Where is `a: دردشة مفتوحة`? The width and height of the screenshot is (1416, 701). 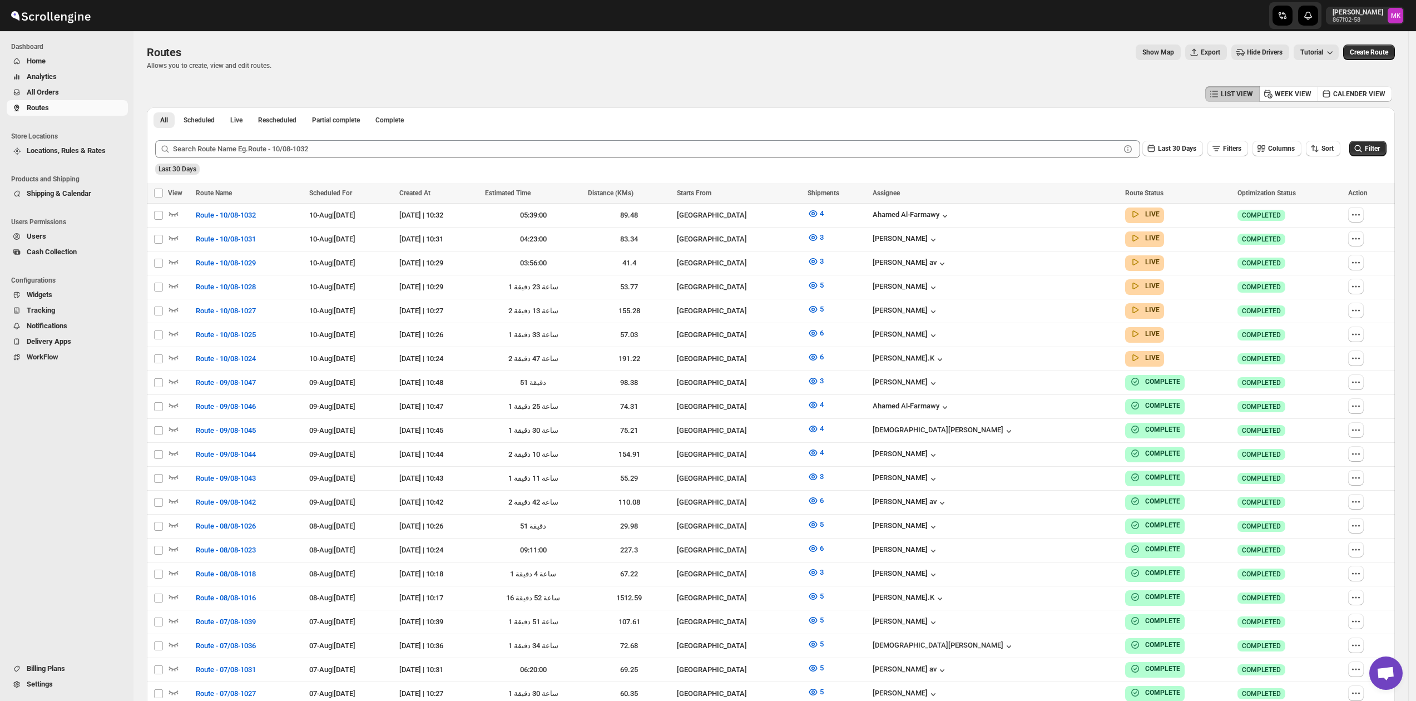
a: دردشة مفتوحة is located at coordinates (1386, 673).